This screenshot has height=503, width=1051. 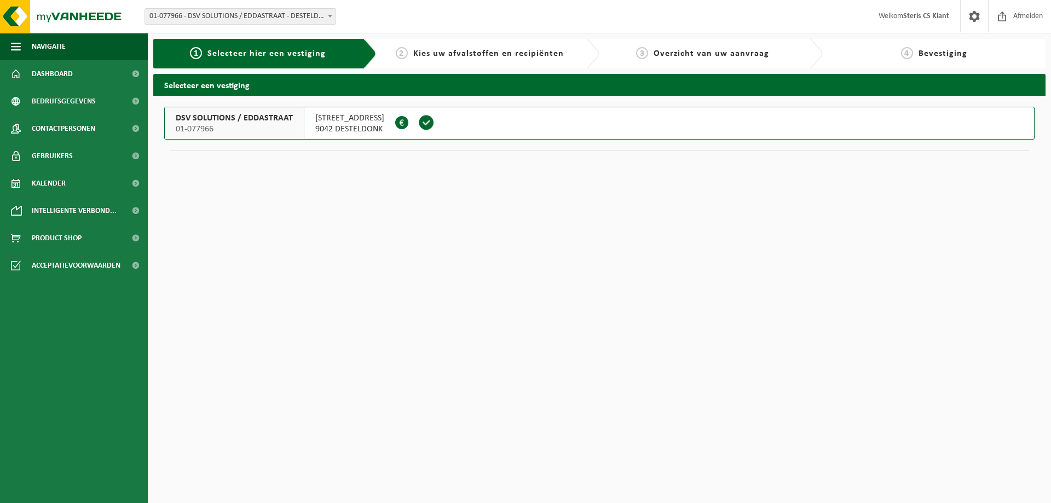 I want to click on span: 3, so click(x=642, y=53).